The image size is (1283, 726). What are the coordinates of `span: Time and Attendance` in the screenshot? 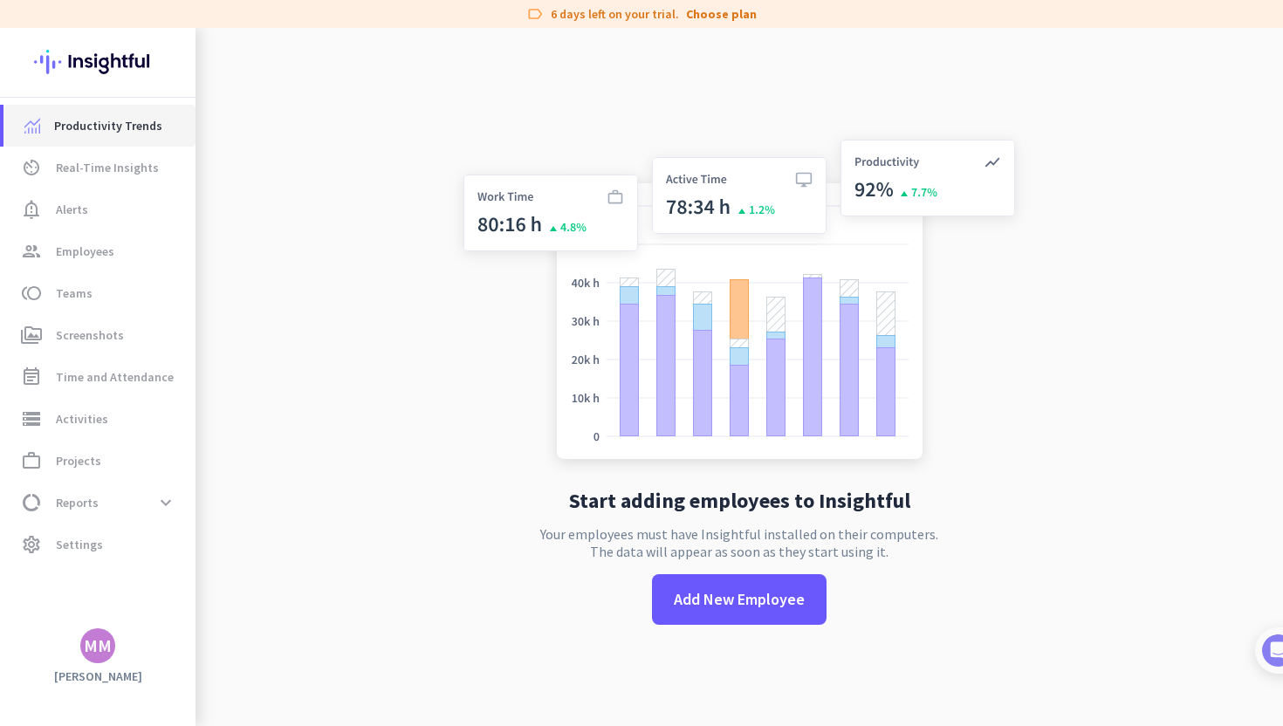 It's located at (114, 377).